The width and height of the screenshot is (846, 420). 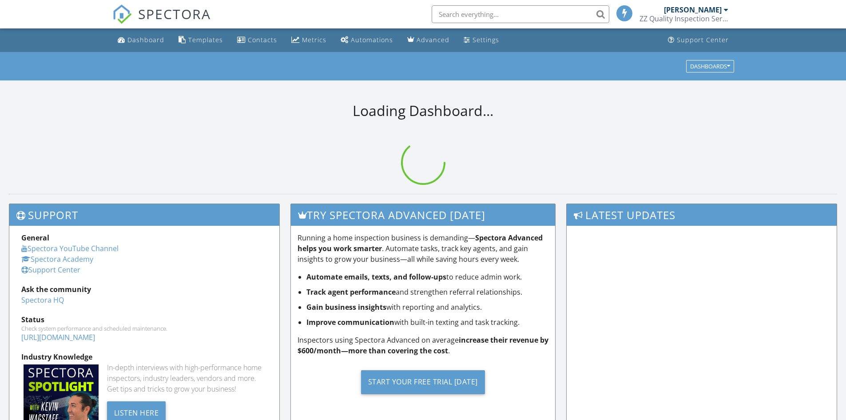 I want to click on div: Dashboard, so click(x=146, y=40).